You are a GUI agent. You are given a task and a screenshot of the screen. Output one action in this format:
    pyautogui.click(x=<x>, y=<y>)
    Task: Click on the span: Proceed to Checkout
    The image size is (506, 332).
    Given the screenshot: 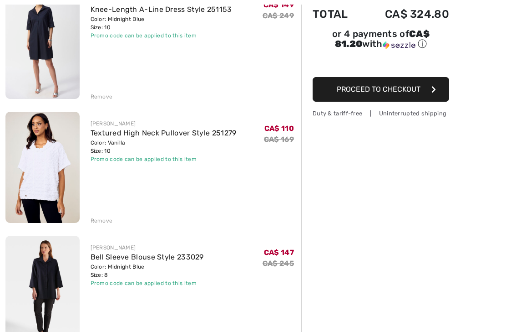 What is the action you would take?
    pyautogui.click(x=379, y=89)
    